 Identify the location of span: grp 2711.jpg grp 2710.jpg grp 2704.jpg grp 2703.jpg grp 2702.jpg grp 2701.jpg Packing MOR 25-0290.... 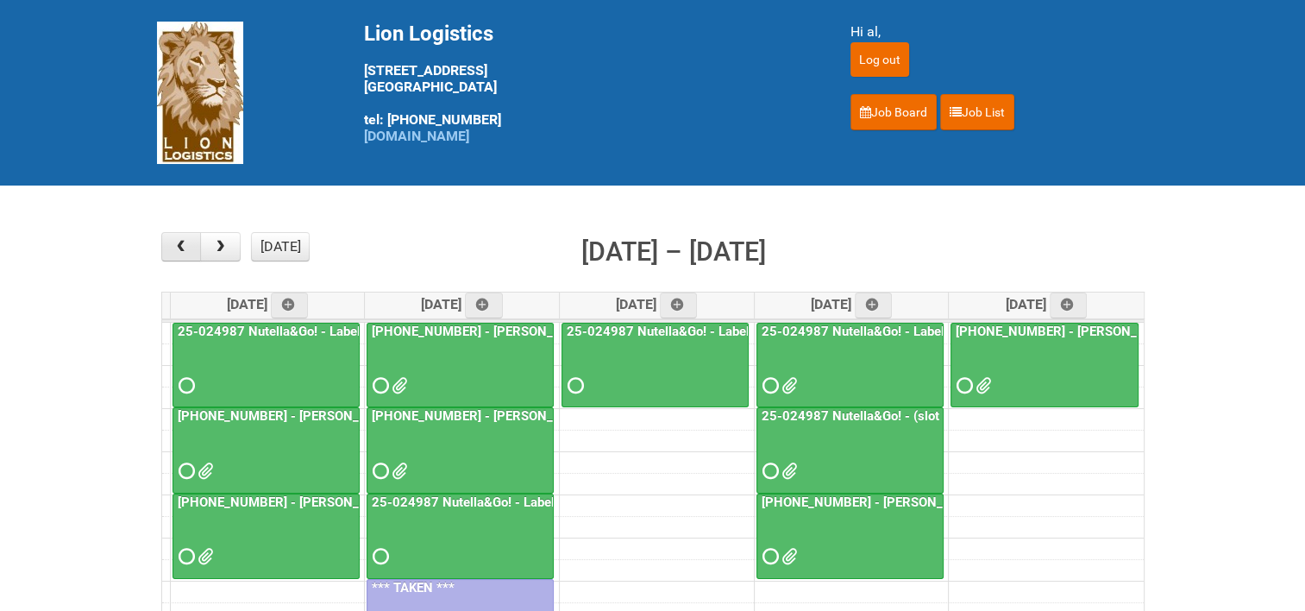
(788, 556).